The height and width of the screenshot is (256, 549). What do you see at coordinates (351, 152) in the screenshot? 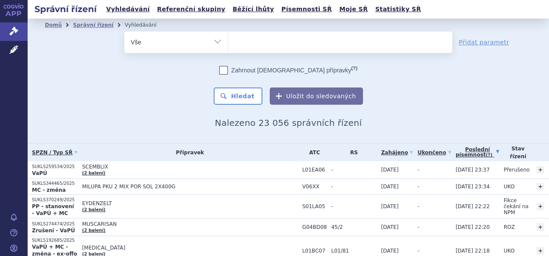
I see `th: RS` at bounding box center [351, 152].